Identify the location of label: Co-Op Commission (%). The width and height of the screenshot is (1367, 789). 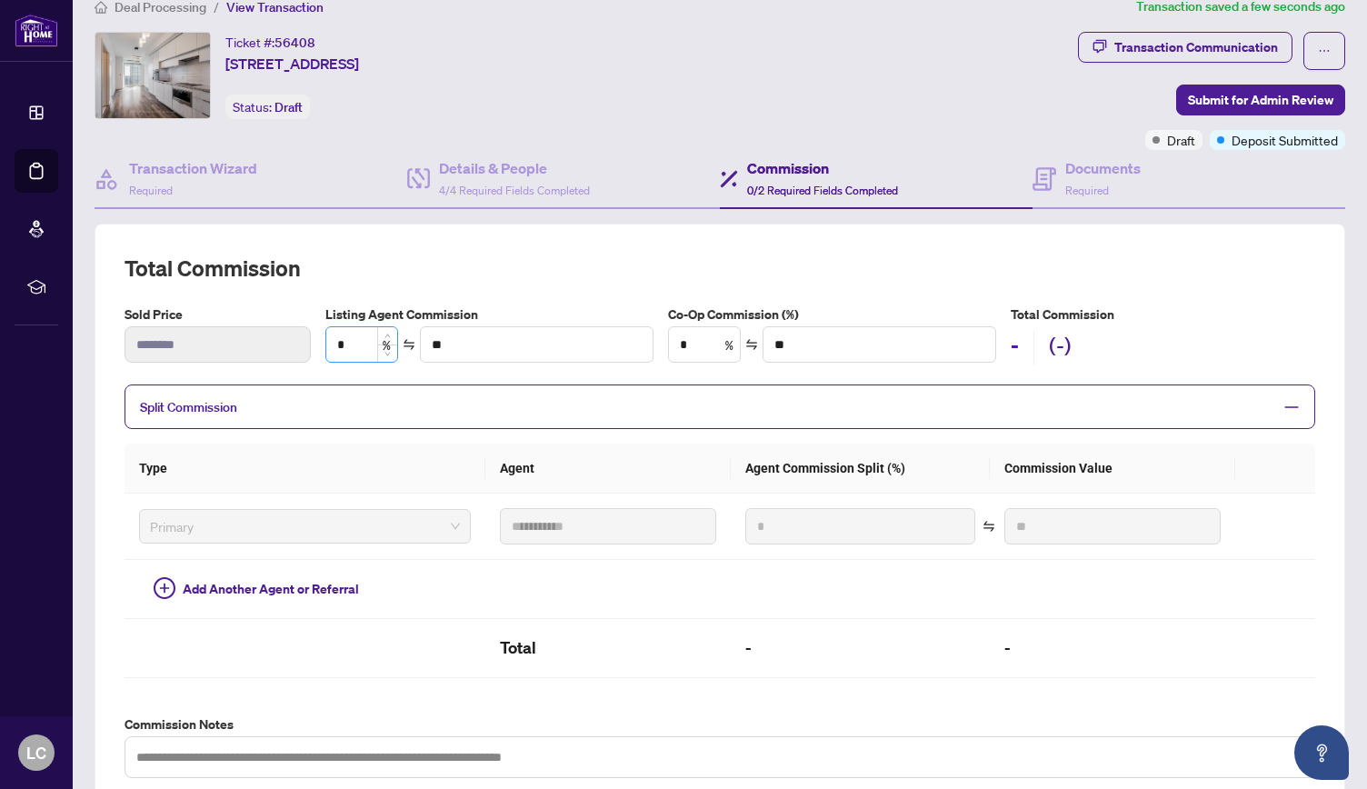
(832, 315).